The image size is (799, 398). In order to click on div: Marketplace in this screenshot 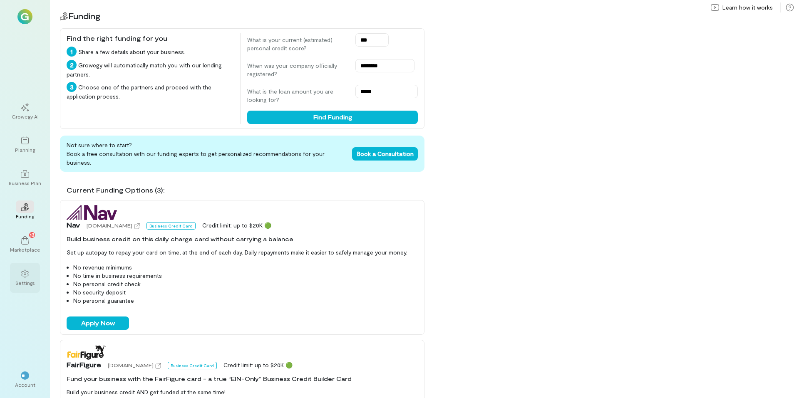, I will do `click(25, 250)`.